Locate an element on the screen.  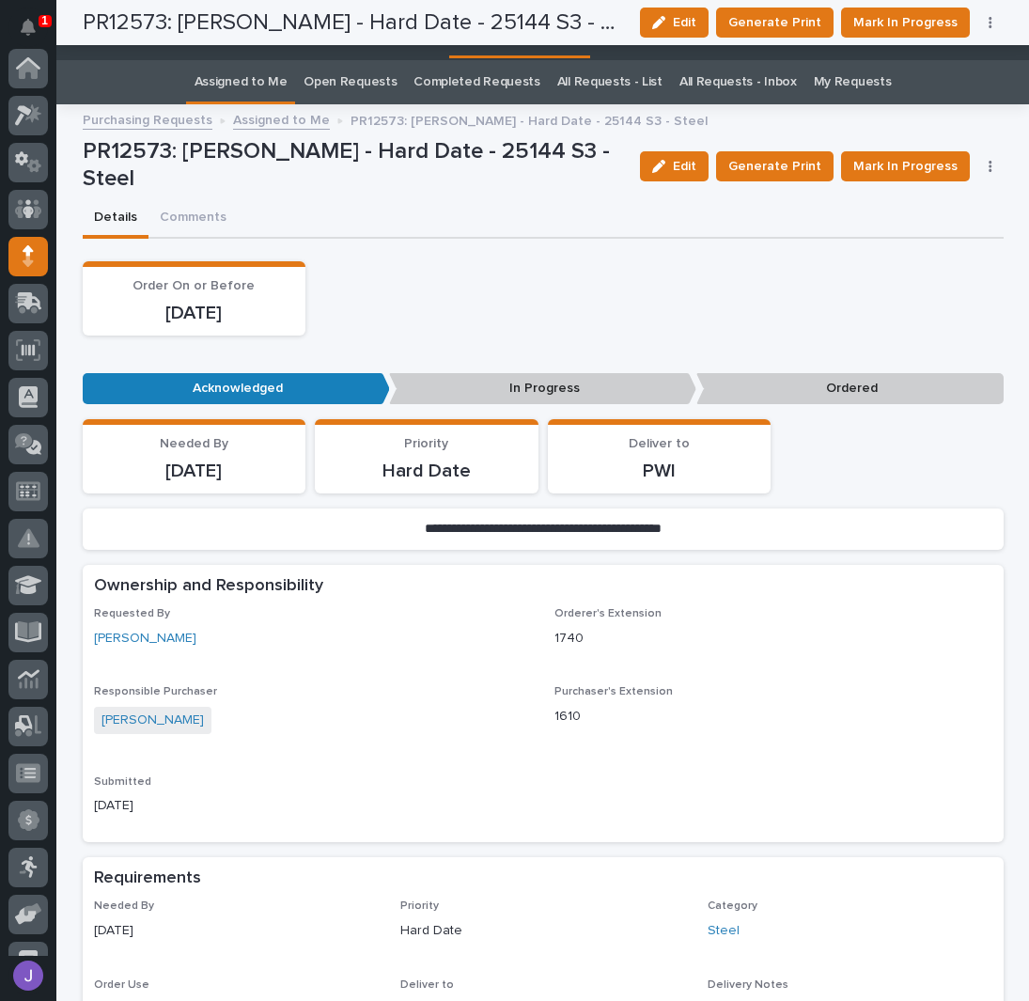
a: Open Requests is located at coordinates (350, 82).